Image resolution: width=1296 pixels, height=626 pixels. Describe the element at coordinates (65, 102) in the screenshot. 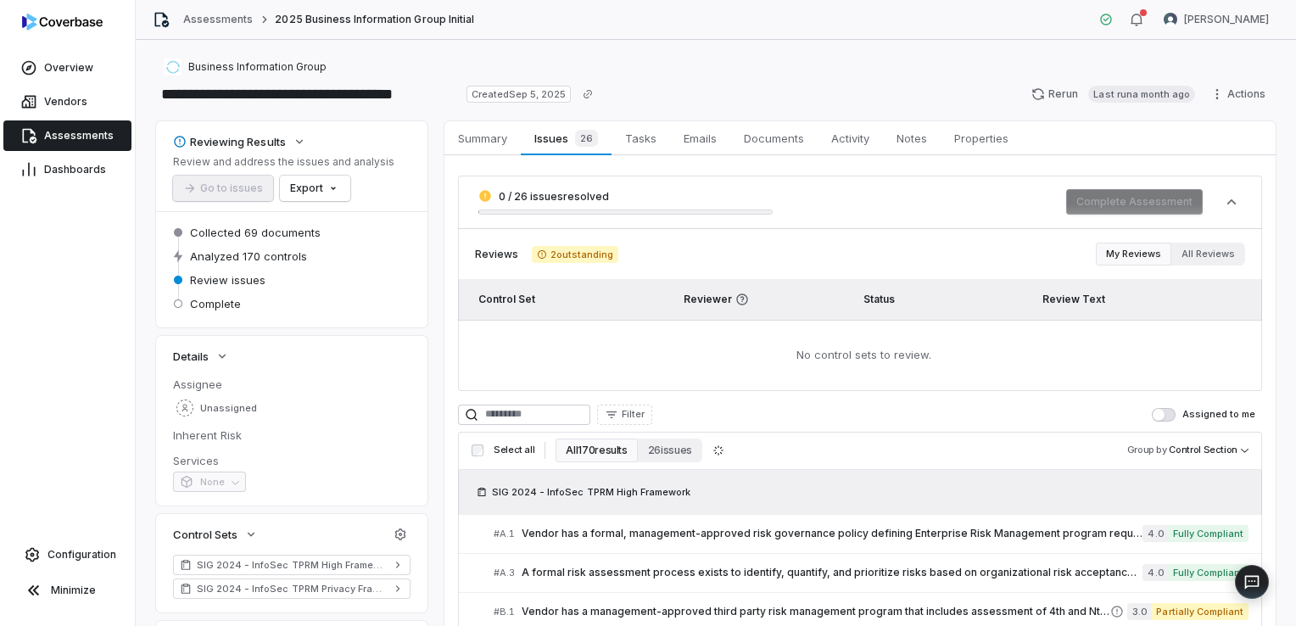

I see `span: Vendors` at that location.